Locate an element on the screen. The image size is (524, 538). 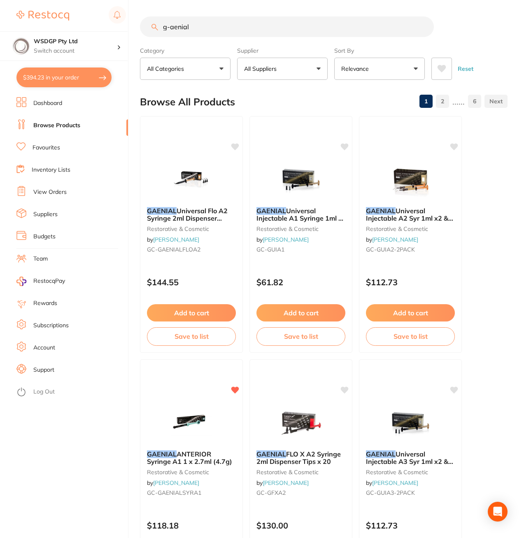
p: $144.55 is located at coordinates (192, 282).